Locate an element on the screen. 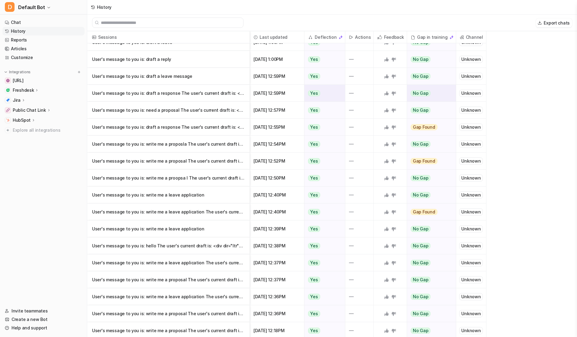 This screenshot has width=577, height=337. a: Reports is located at coordinates (43, 40).